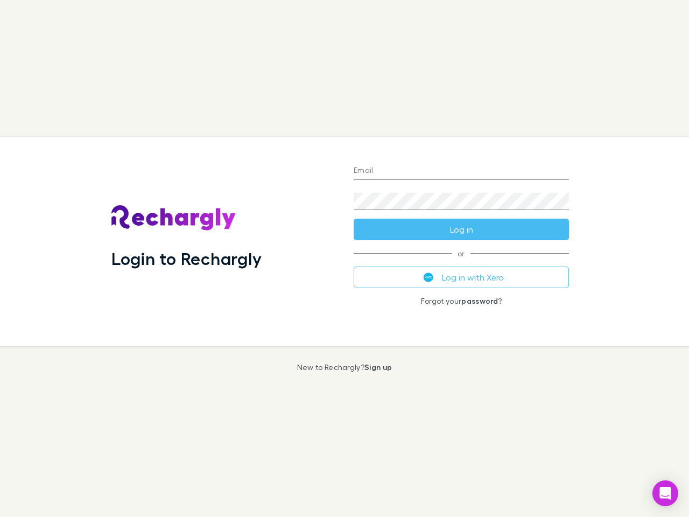  Describe the element at coordinates (462, 229) in the screenshot. I see `button: Log in` at that location.